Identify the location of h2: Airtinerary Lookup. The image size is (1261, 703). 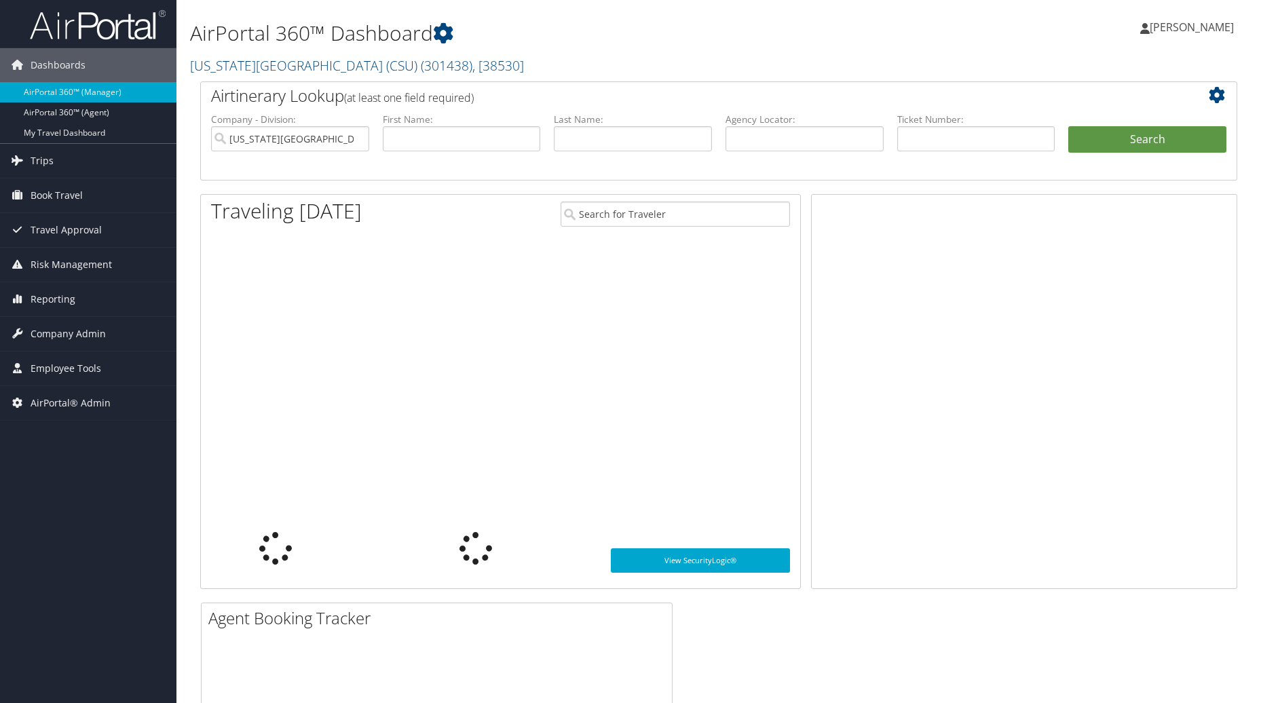
(675, 96).